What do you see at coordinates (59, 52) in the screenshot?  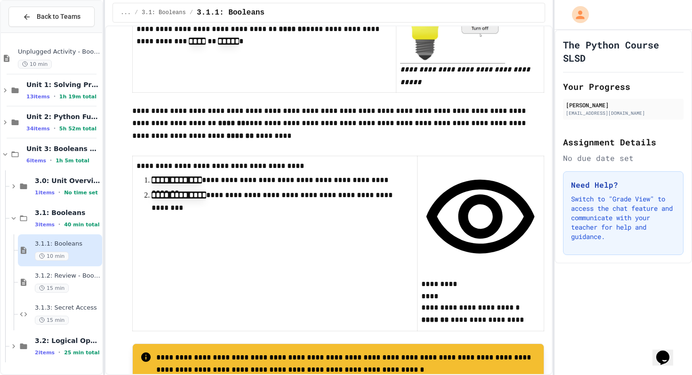 I see `span: Unplugged Activity - Boolean Expressions` at bounding box center [59, 52].